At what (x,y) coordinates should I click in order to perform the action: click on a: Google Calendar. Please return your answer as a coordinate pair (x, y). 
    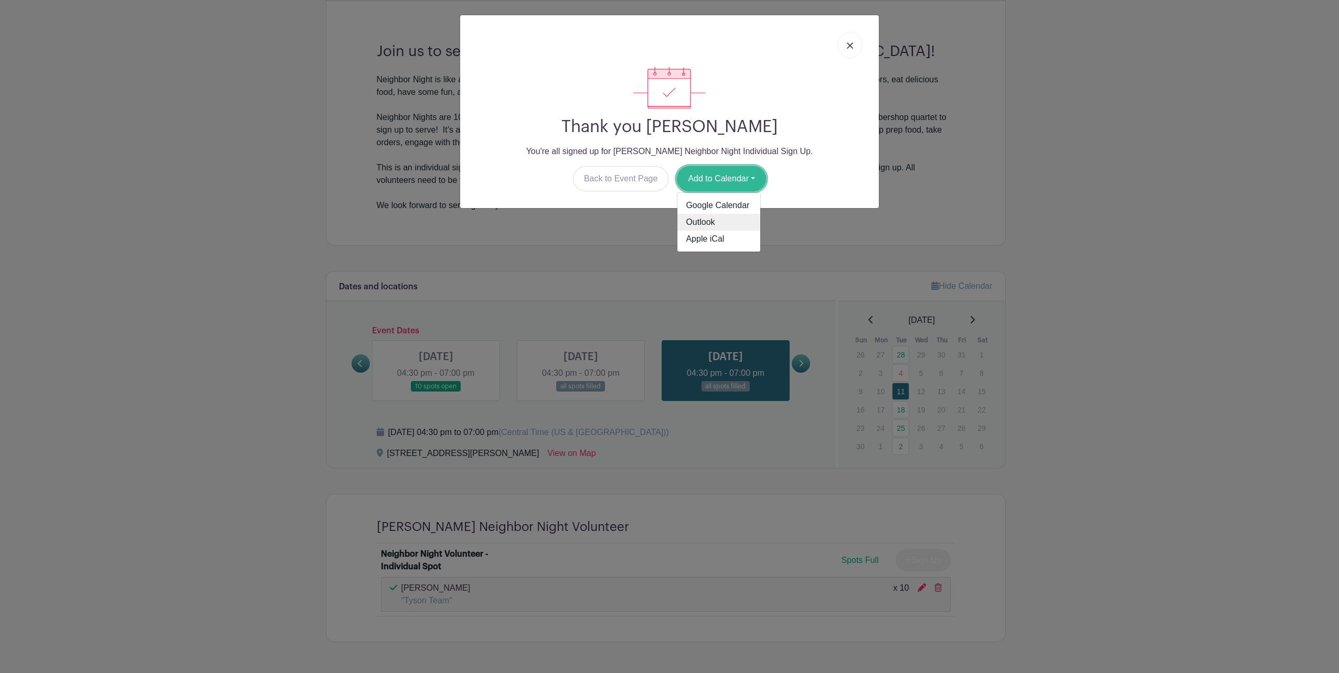
    Looking at the image, I should click on (719, 206).